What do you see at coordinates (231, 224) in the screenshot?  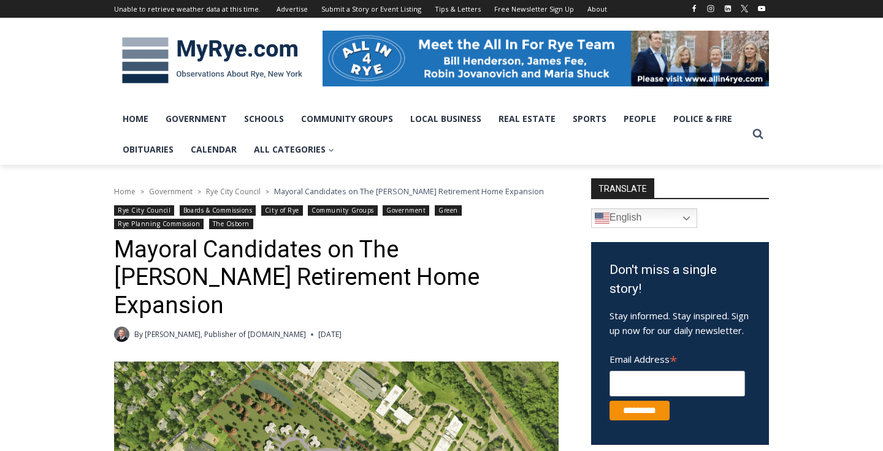 I see `a: The Osborn` at bounding box center [231, 224].